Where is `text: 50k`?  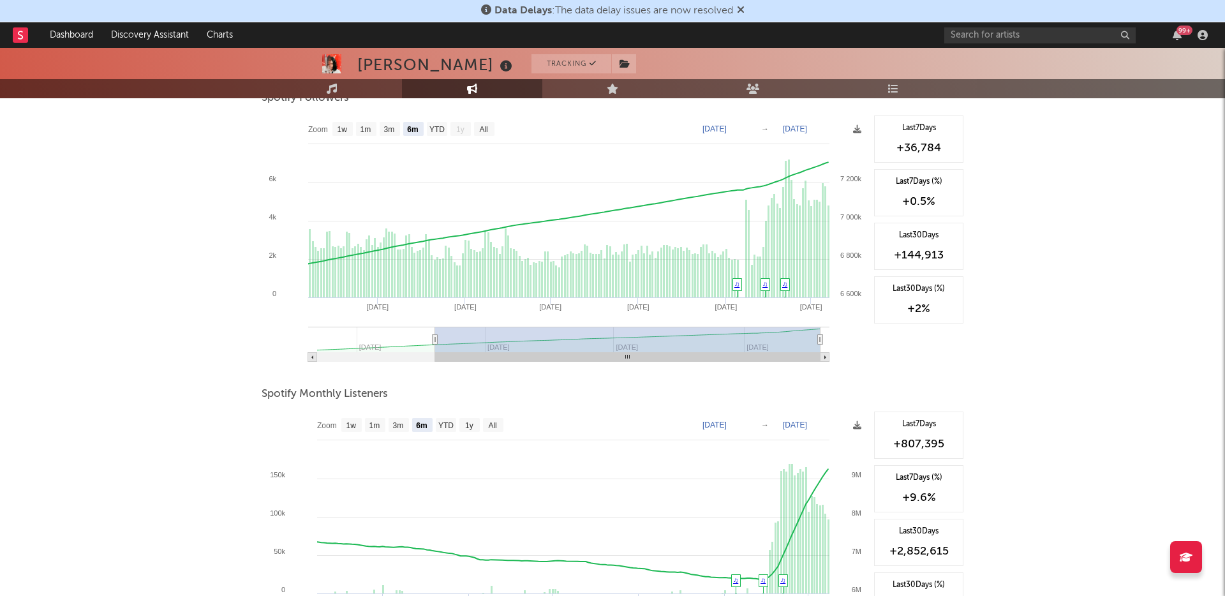
text: 50k is located at coordinates (279, 551).